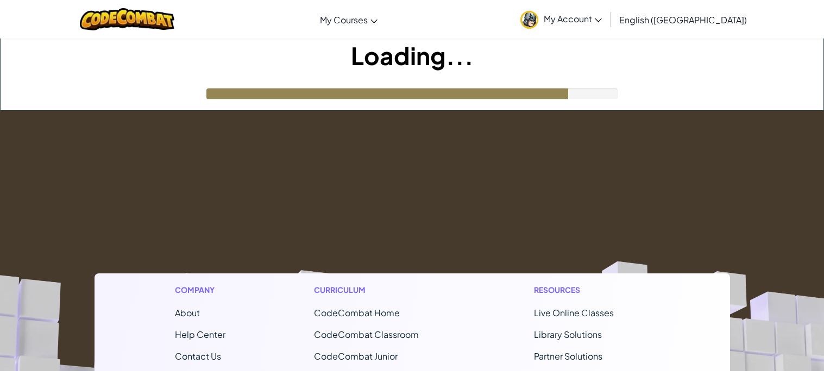 The height and width of the screenshot is (371, 824). I want to click on span: Contact Us, so click(198, 356).